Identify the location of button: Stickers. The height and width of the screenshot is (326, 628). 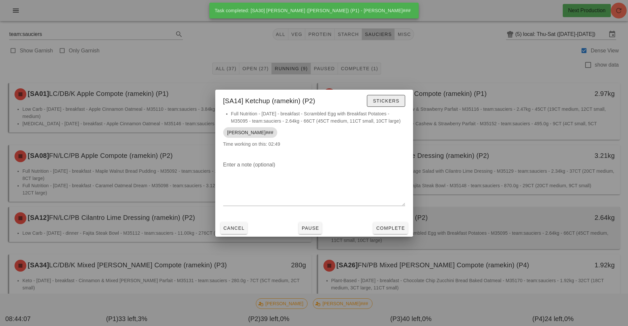
(385, 101).